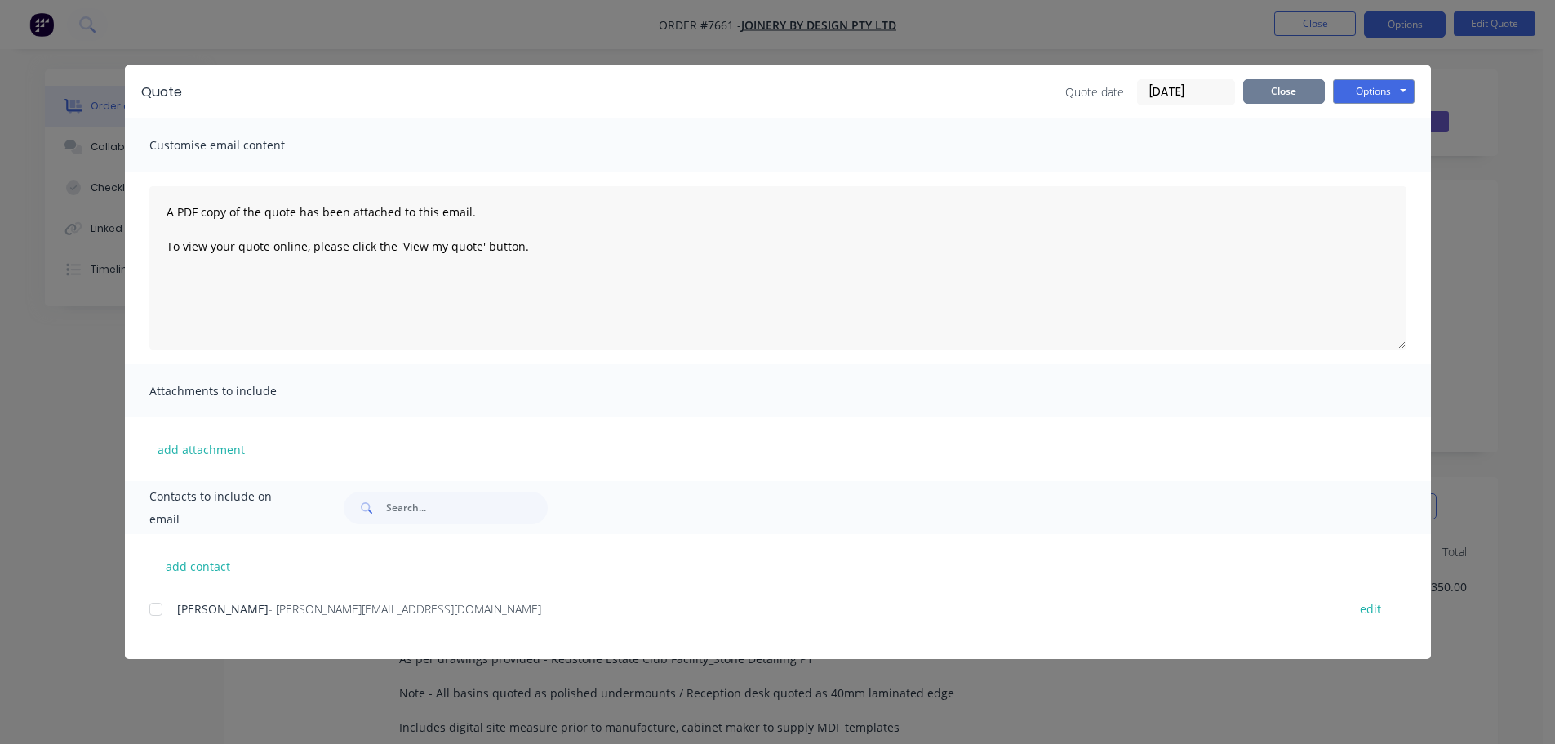  Describe the element at coordinates (201, 449) in the screenshot. I see `button: add attachment` at that location.